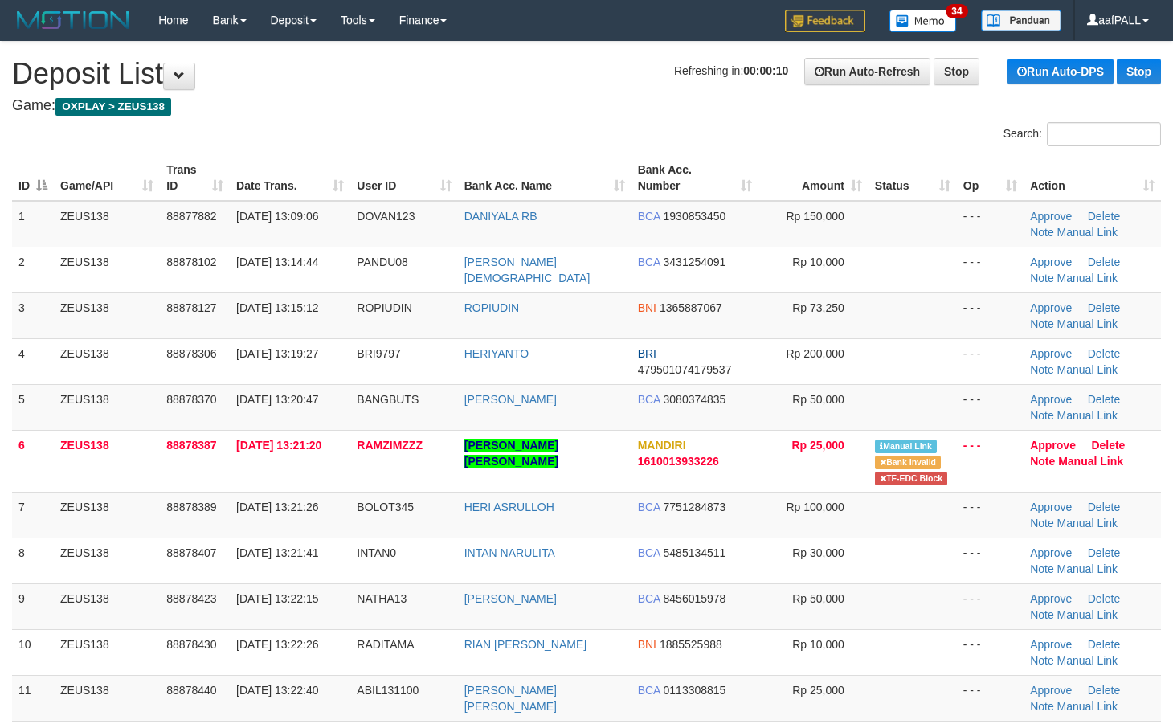 The image size is (1173, 728). Describe the element at coordinates (496, 353) in the screenshot. I see `a: HERIYANTO` at that location.